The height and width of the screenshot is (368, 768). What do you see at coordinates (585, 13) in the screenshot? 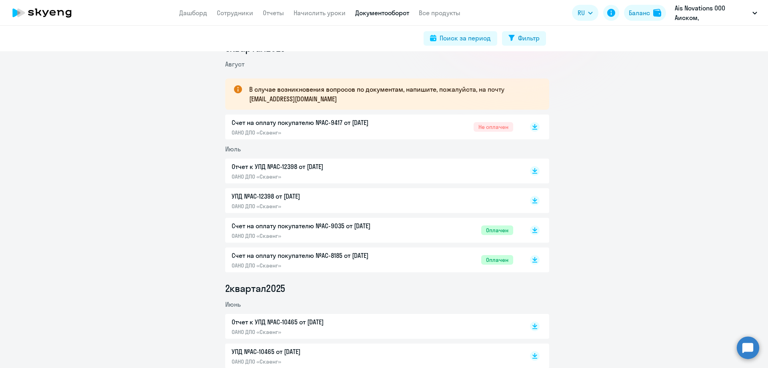
I see `button: RU` at bounding box center [585, 13].